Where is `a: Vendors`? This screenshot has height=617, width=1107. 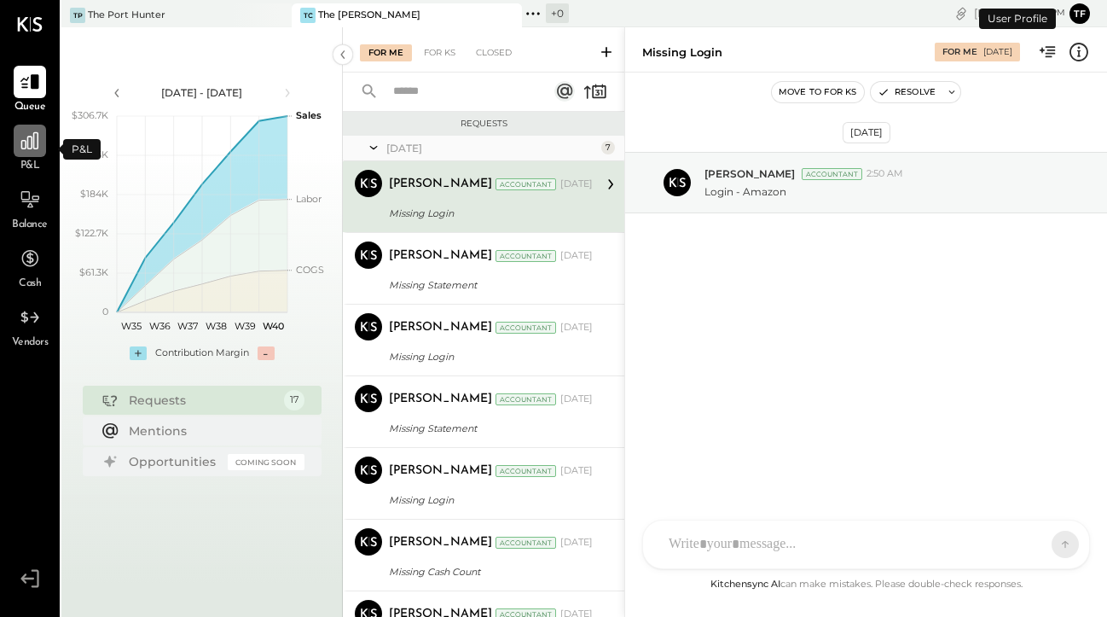
a: Vendors is located at coordinates (30, 326).